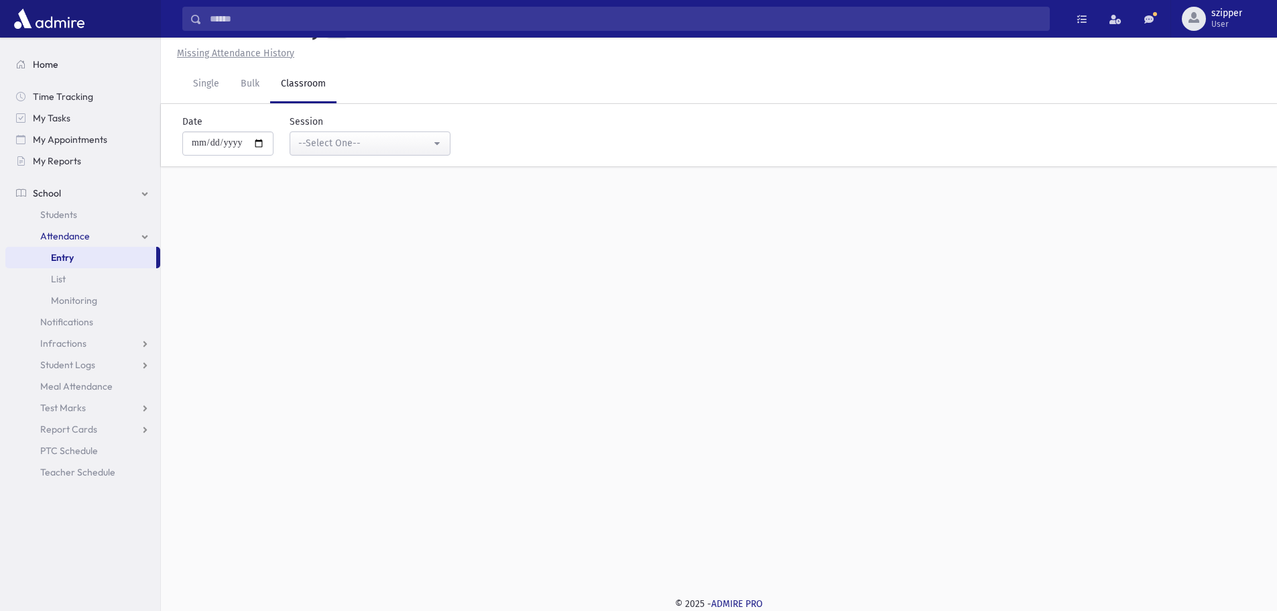 The height and width of the screenshot is (611, 1277). What do you see at coordinates (82, 365) in the screenshot?
I see `a: Student Logs` at bounding box center [82, 365].